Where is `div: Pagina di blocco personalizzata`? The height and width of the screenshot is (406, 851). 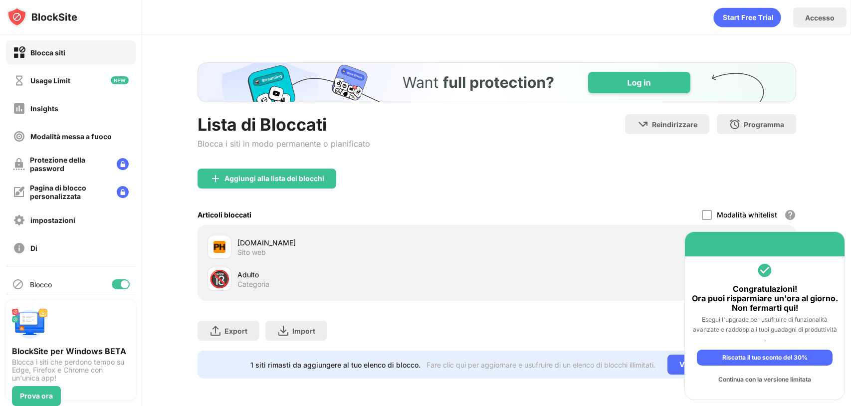
div: Pagina di blocco personalizzata is located at coordinates (69, 192).